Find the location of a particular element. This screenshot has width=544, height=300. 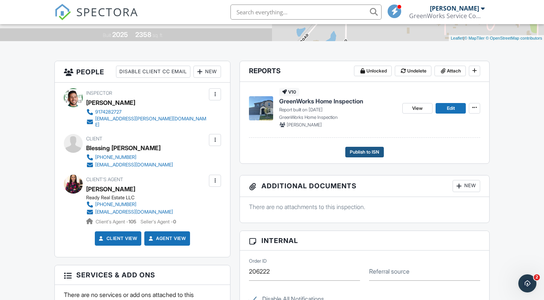

a: Agent View is located at coordinates (166, 239).